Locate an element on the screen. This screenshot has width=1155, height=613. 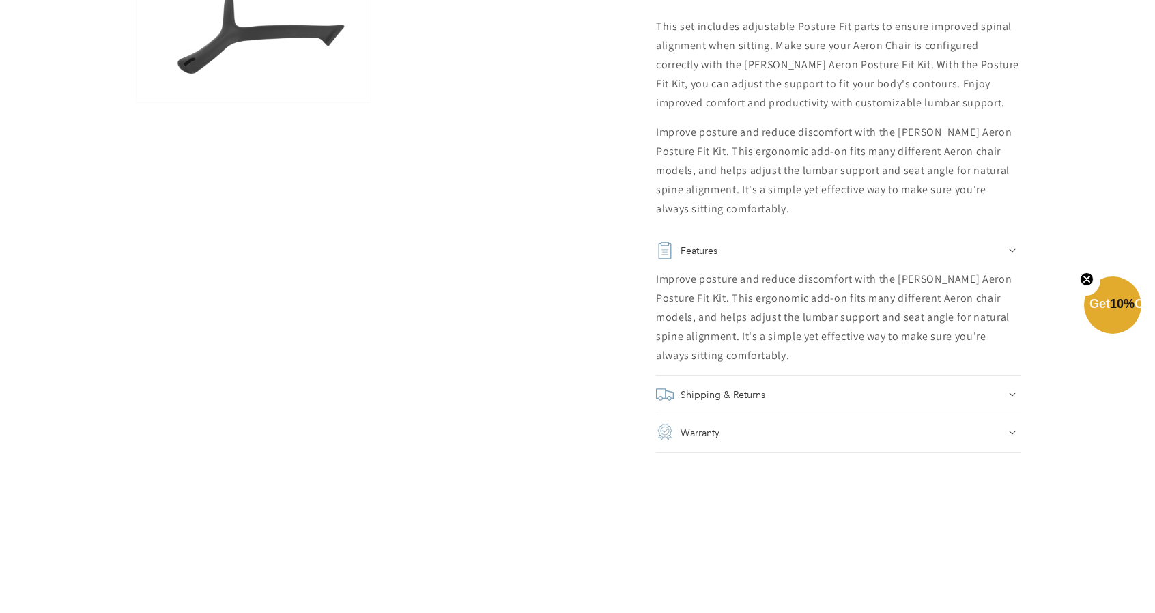
span: 10% is located at coordinates (1122, 304).